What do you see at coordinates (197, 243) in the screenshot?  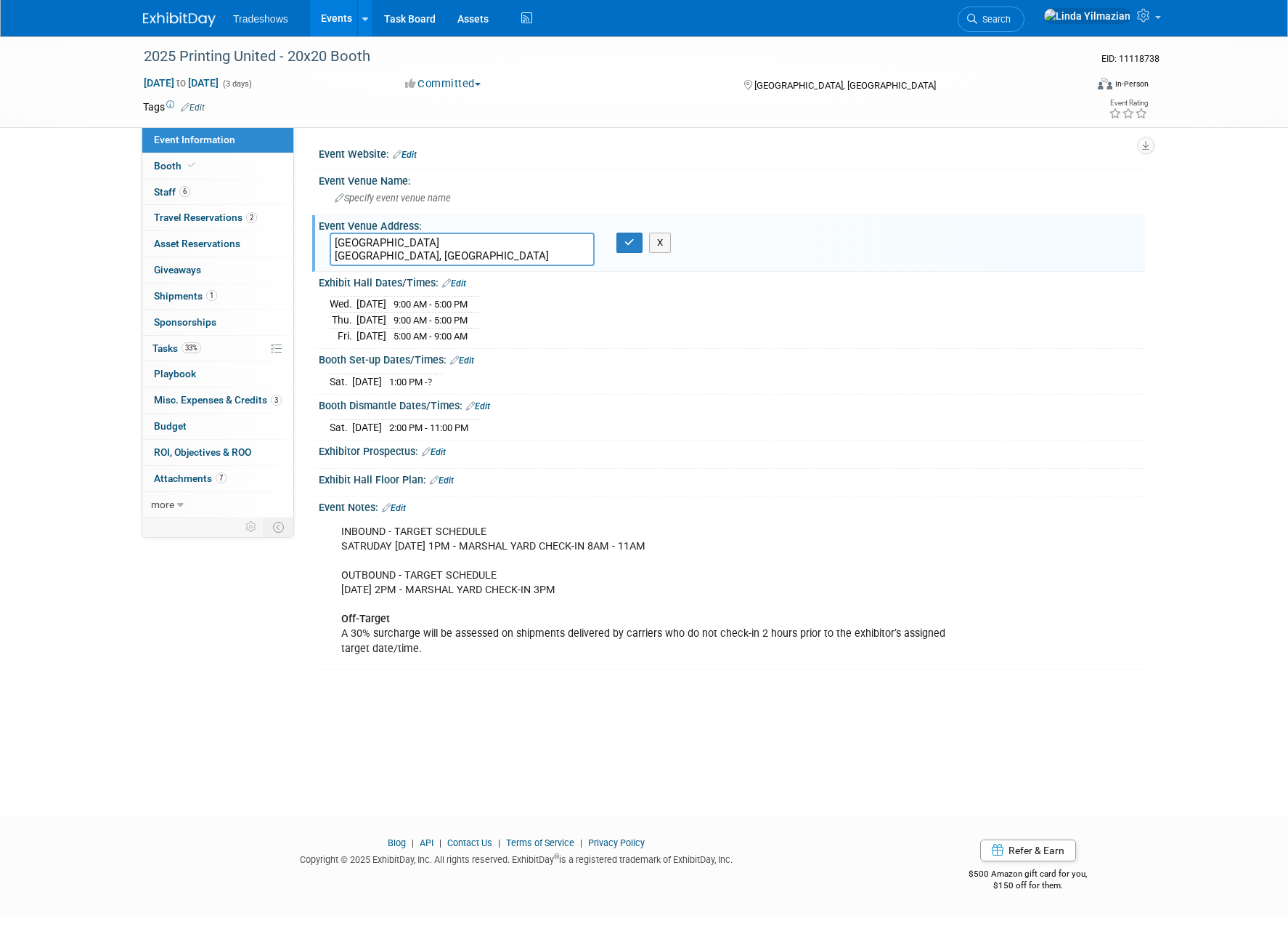 I see `span: Asset Reservations` at bounding box center [197, 243].